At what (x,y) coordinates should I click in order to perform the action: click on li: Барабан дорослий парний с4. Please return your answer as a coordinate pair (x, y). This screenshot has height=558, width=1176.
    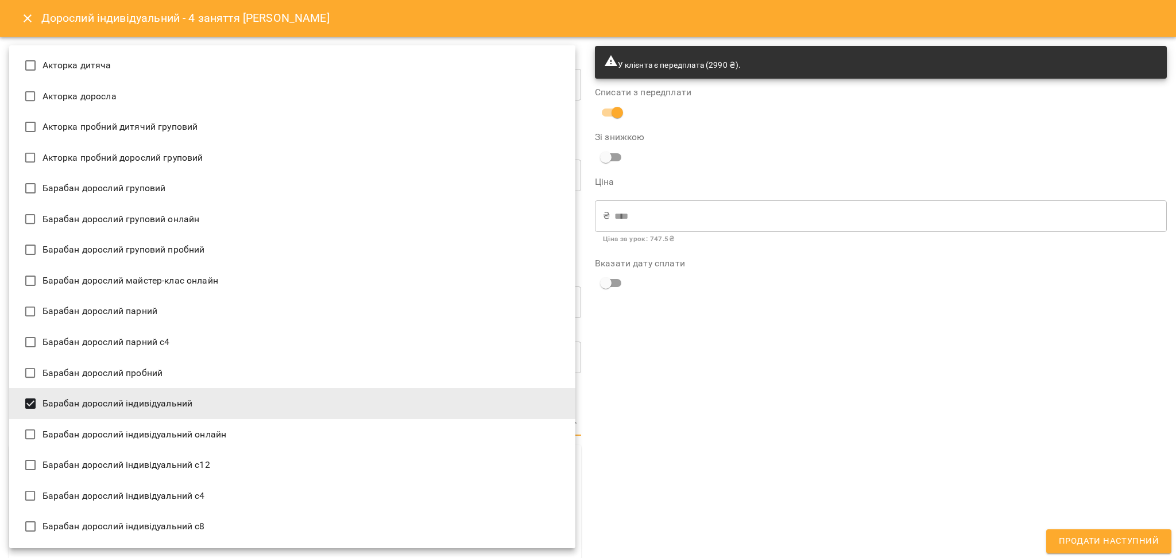
    Looking at the image, I should click on (292, 342).